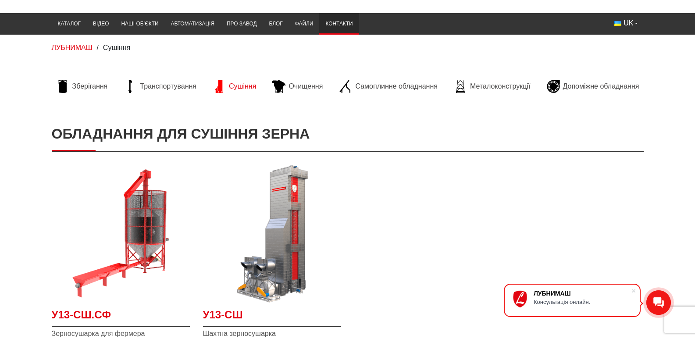 Image resolution: width=695 pixels, height=339 pixels. Describe the element at coordinates (272, 317) in the screenshot. I see `a: У13-СШ` at that location.